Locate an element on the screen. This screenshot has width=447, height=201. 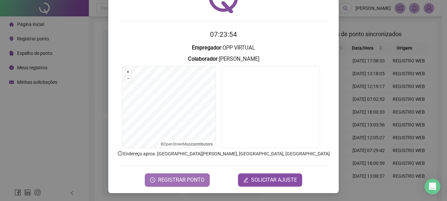
time: 07:23:54 is located at coordinates (223, 35).